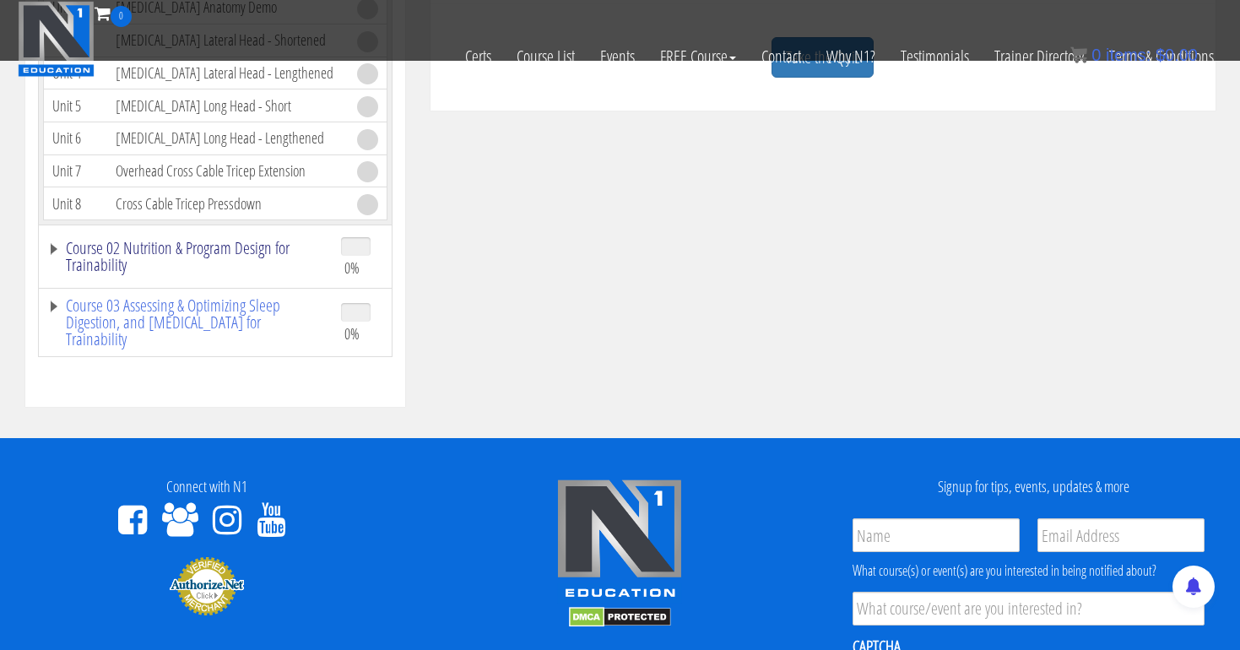  What do you see at coordinates (1029, 571) in the screenshot?
I see `div: What course(s) or event(s) are you interested in being notified about?` at bounding box center [1029, 571].